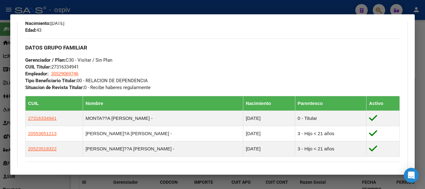 The image size is (425, 189). I want to click on strong: Empleador:, so click(37, 74).